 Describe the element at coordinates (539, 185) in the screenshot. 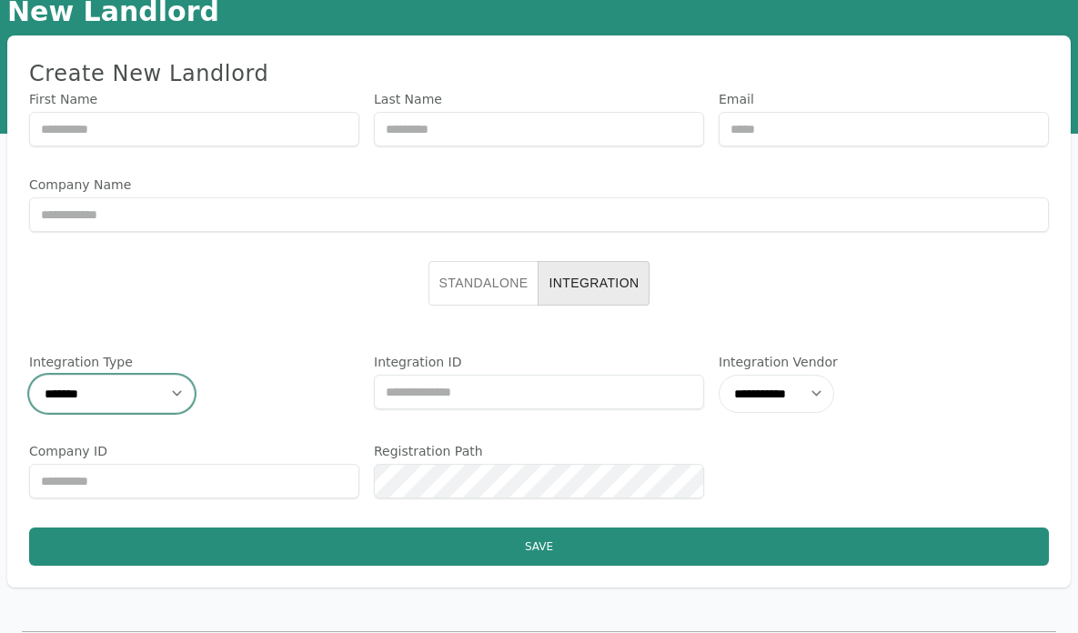

I see `label: Company Name` at that location.